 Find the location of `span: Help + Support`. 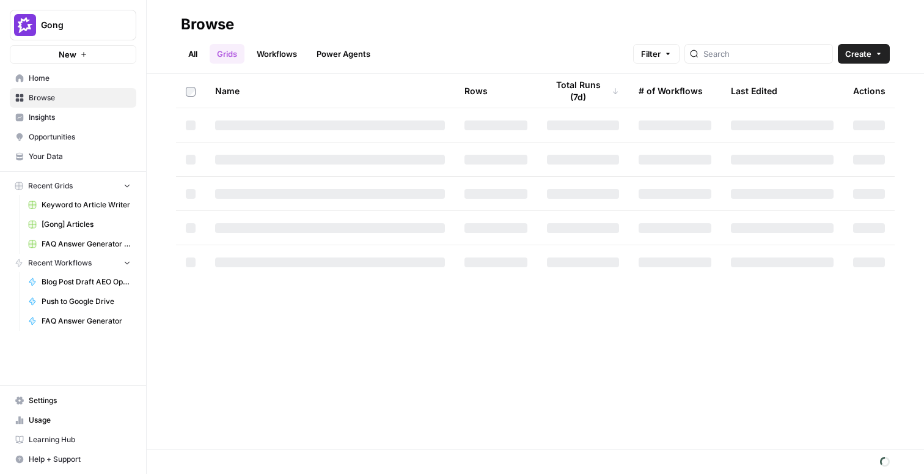

span: Help + Support is located at coordinates (79, 459).